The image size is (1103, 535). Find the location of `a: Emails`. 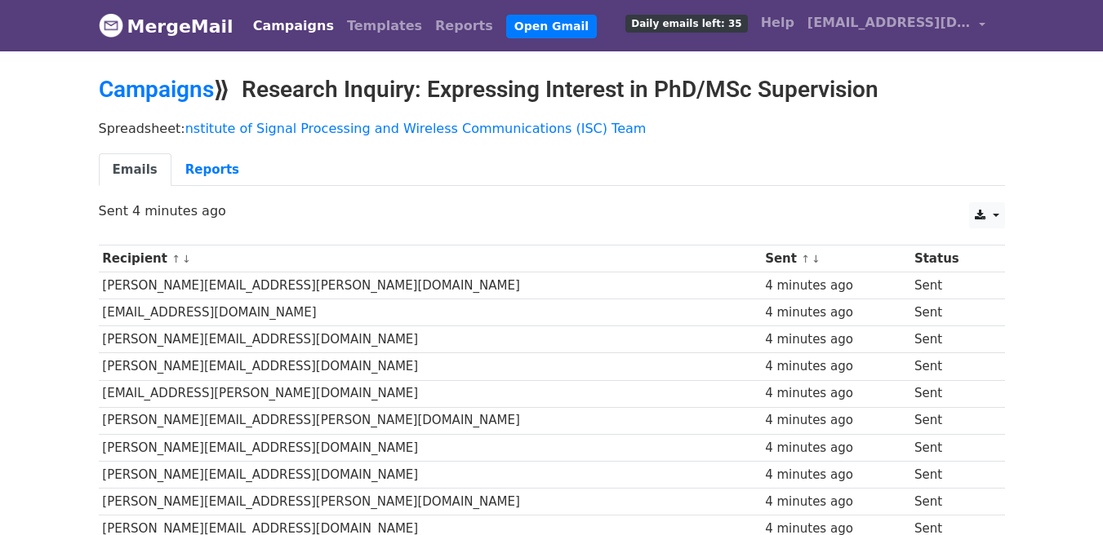

a: Emails is located at coordinates (135, 170).